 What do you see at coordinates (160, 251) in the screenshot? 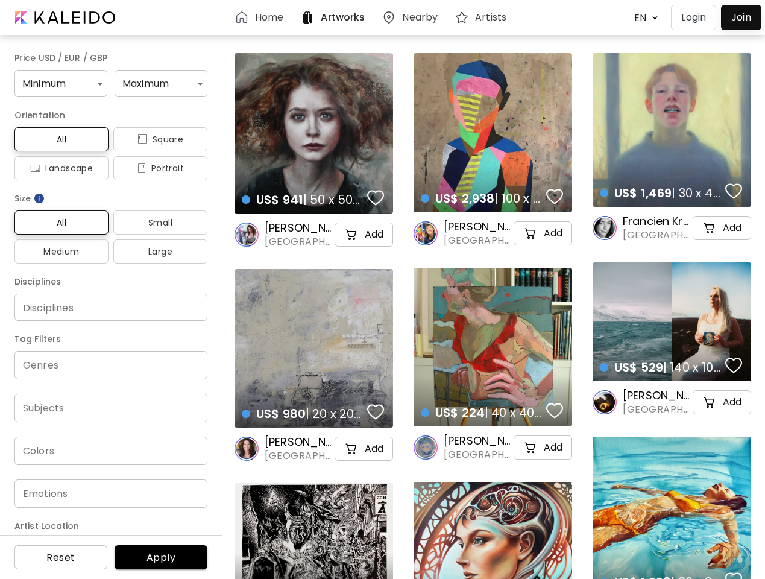
I see `button: Large` at bounding box center [160, 251].